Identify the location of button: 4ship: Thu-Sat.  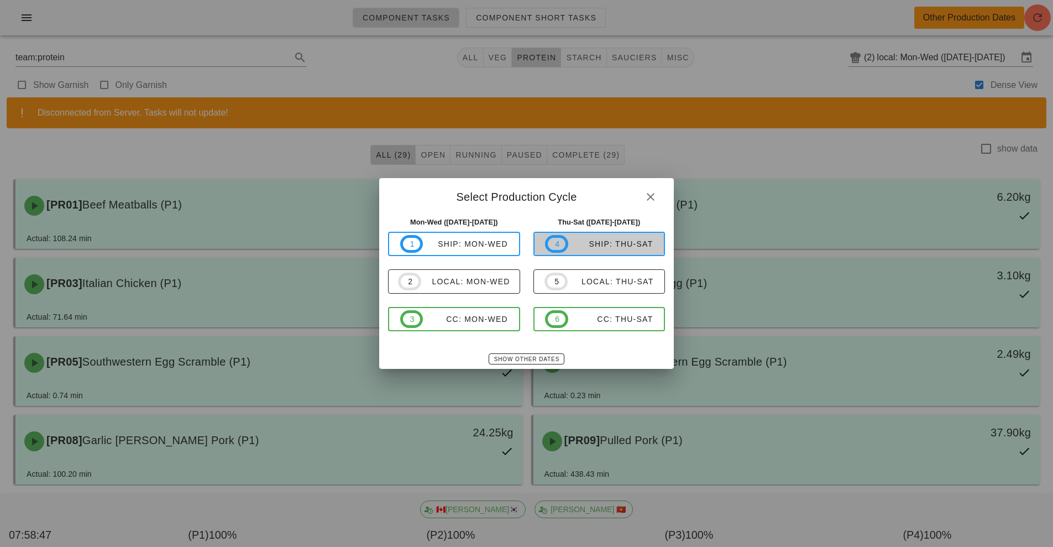
(599, 244).